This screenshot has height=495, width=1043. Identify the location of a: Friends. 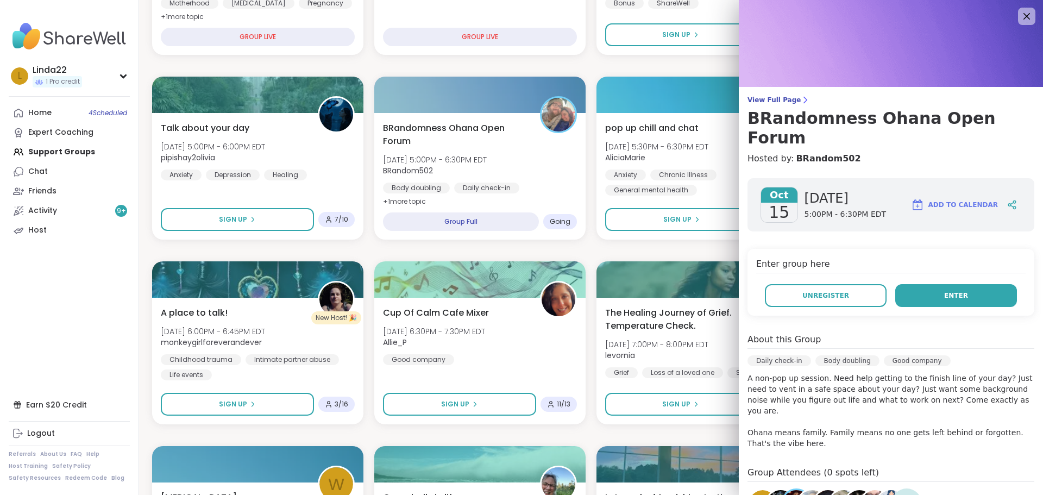
(69, 191).